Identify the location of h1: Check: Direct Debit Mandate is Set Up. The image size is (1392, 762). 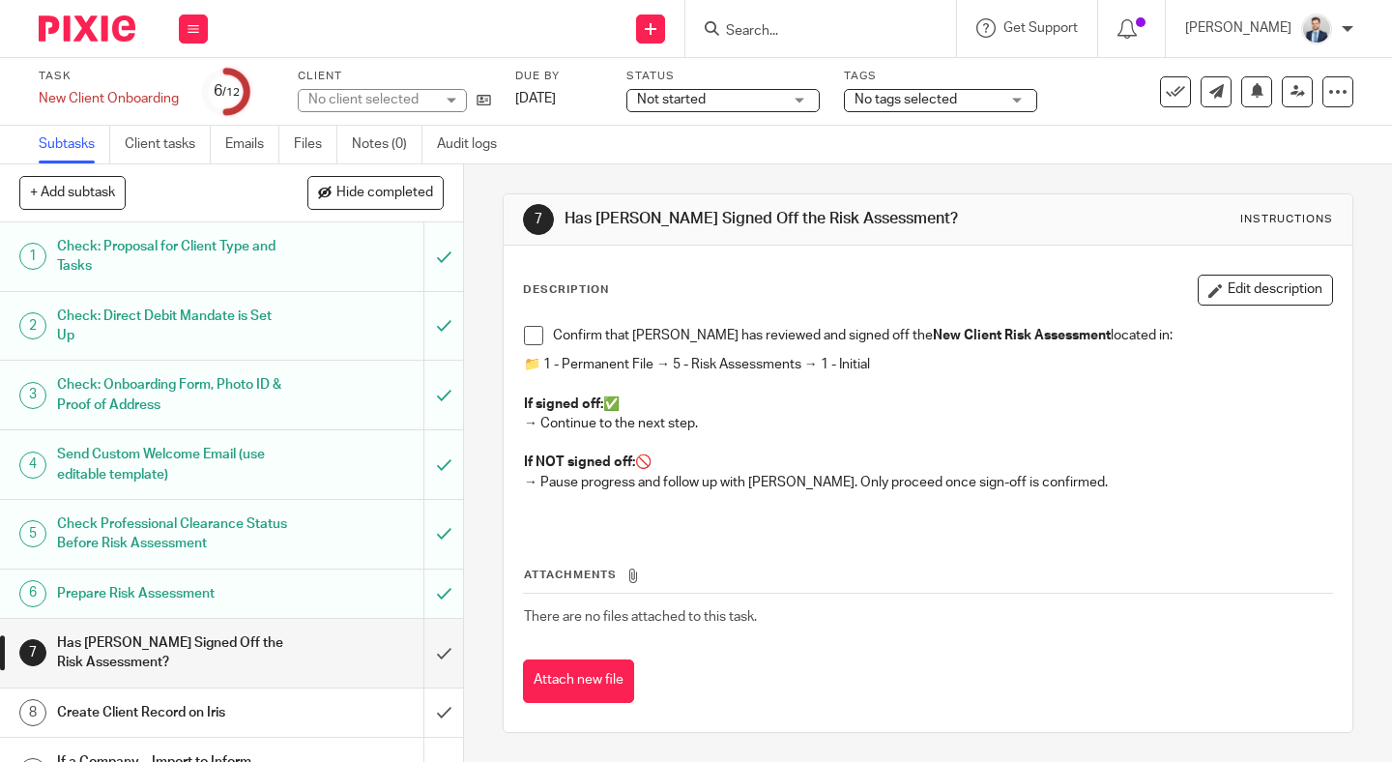
(173, 326).